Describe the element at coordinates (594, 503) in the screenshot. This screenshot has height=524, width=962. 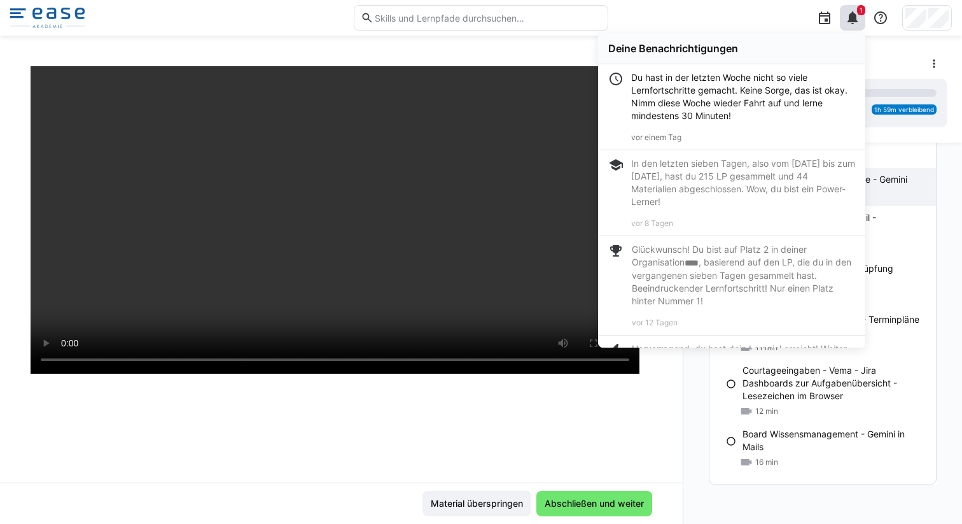
I see `span: Abschließen und weiter` at that location.